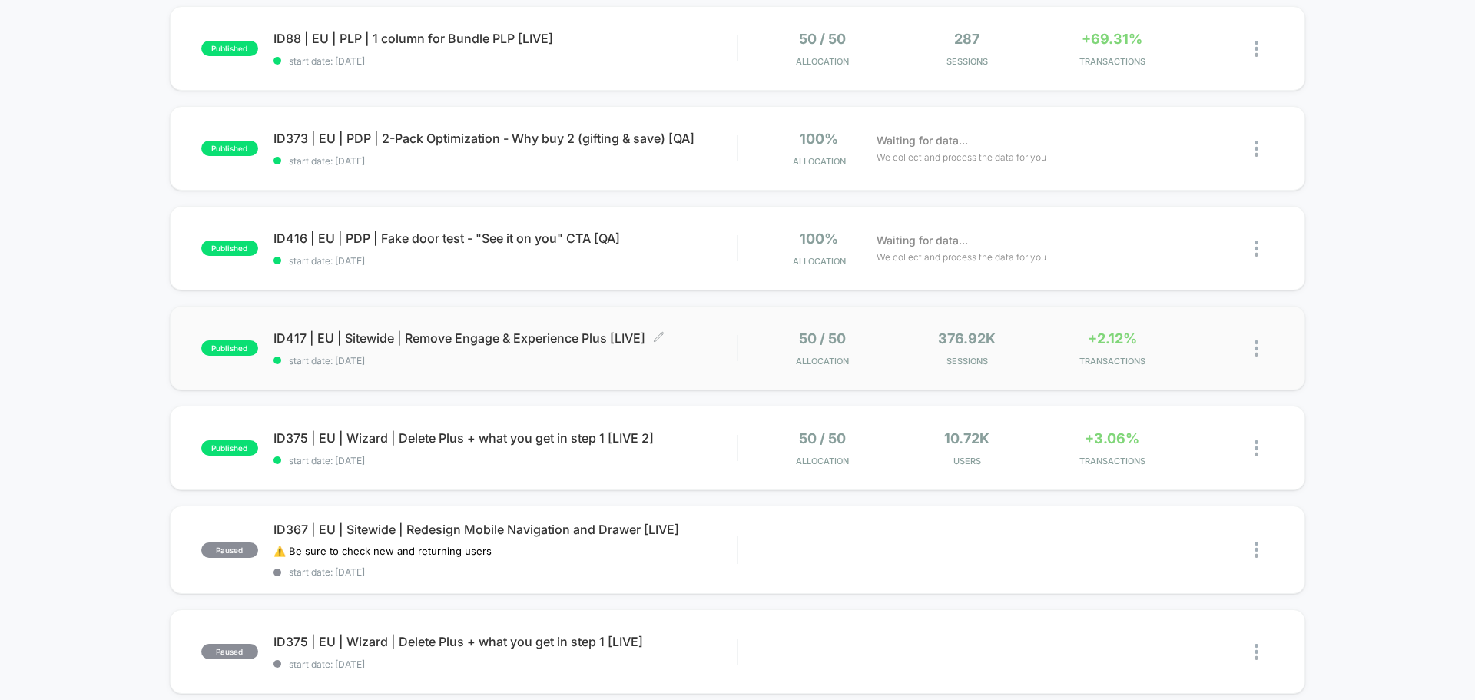 This screenshot has height=700, width=1475. Describe the element at coordinates (1112, 438) in the screenshot. I see `span: +3.06%` at that location.